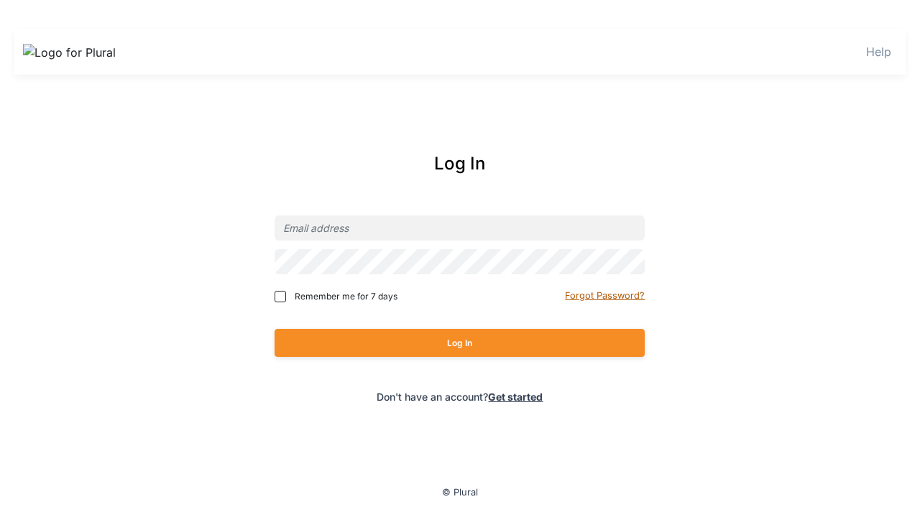 The image size is (920, 517). I want to click on input: Email address, so click(459, 228).